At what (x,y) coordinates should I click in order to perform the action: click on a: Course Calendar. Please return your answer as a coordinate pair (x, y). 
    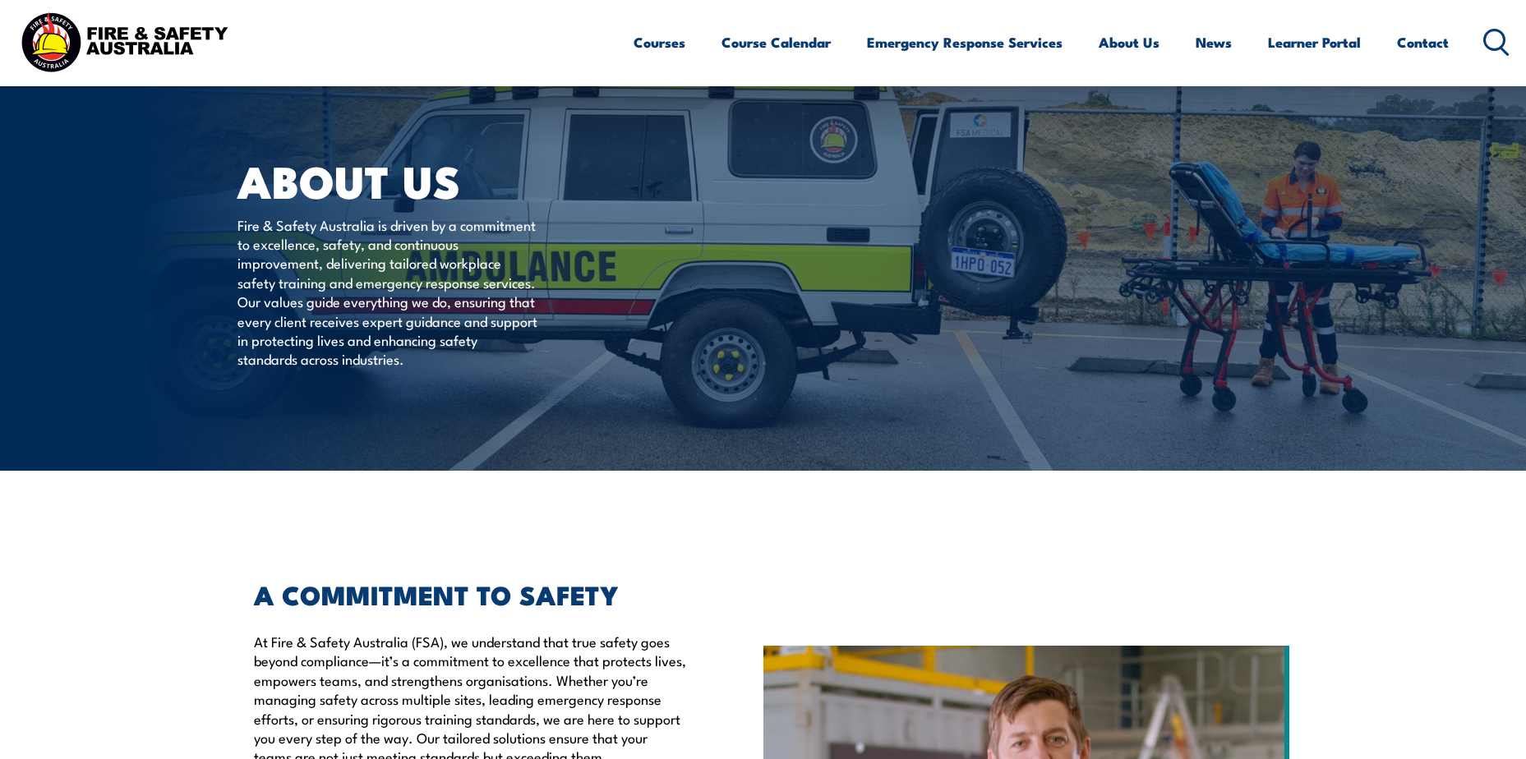
    Looking at the image, I should click on (776, 42).